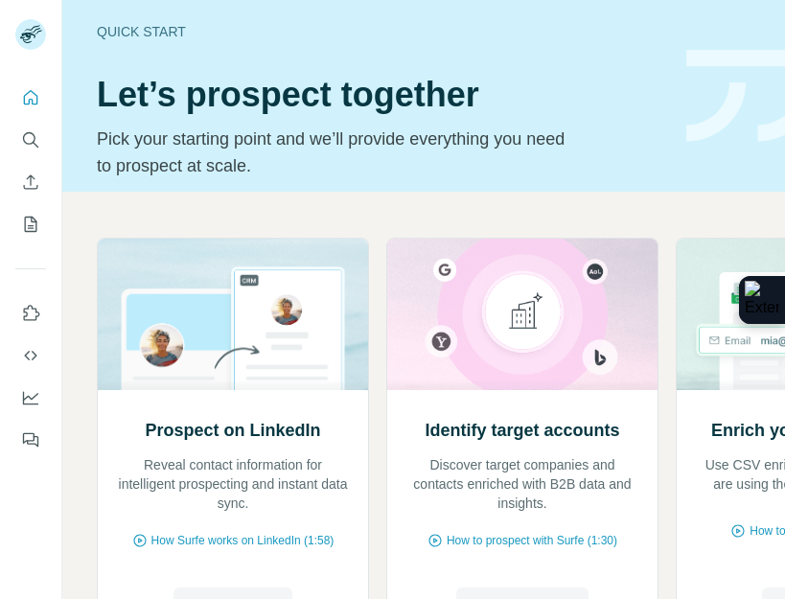 The width and height of the screenshot is (785, 599). I want to click on button: Dashboard, so click(31, 398).